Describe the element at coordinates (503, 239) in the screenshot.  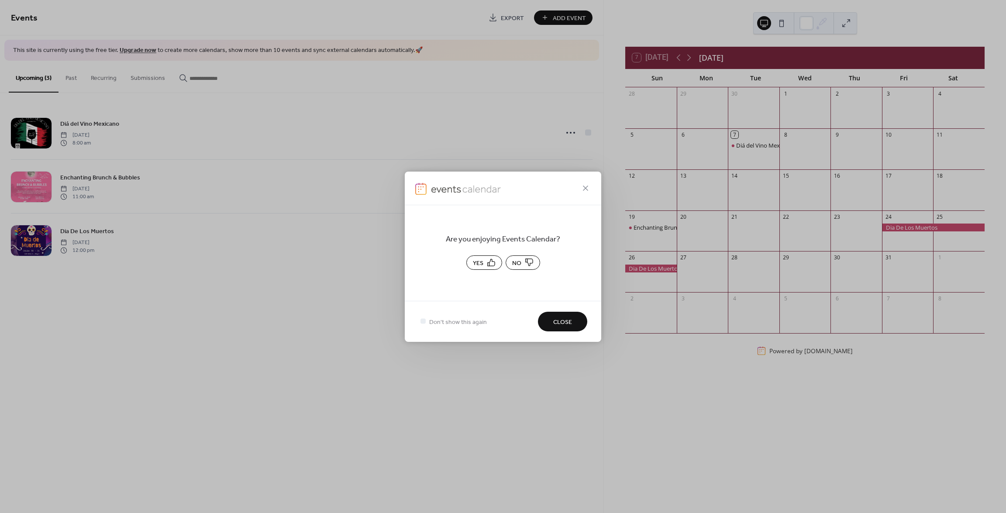
I see `span: Are you enjoying Events Calendar?` at that location.